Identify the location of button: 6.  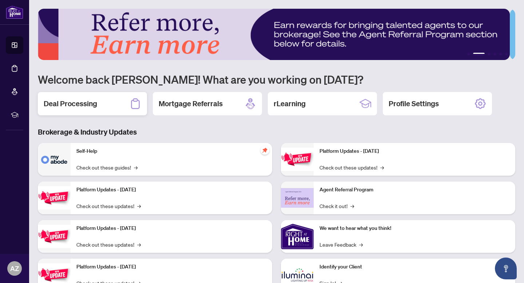
(507, 54).